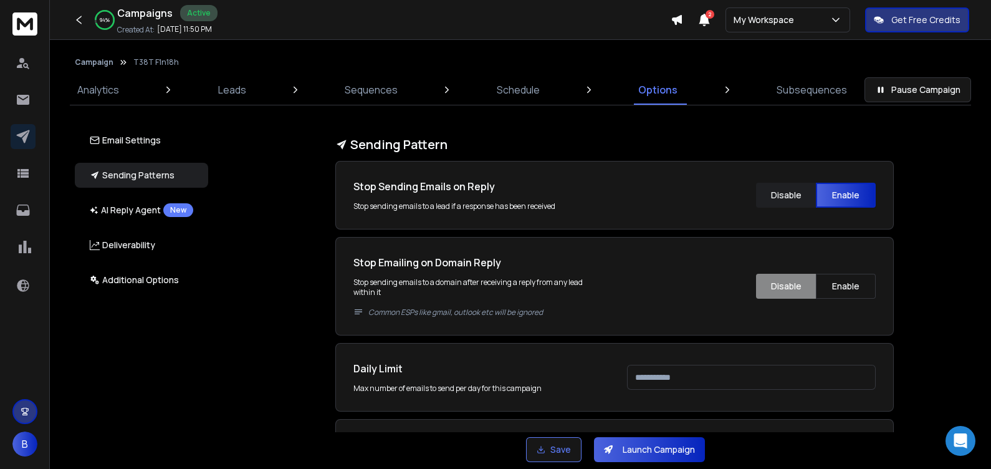  I want to click on p: Options, so click(658, 90).